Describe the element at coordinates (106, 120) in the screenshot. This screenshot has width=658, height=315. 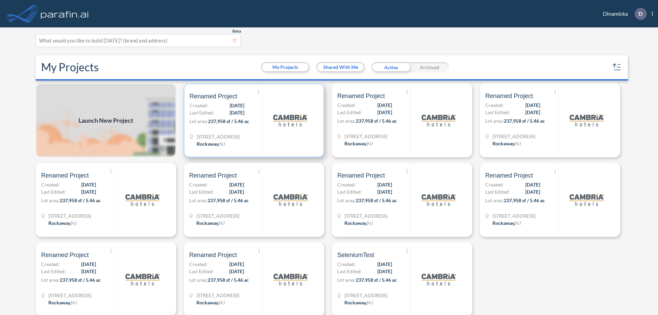
I see `a: Launch New Project` at that location.